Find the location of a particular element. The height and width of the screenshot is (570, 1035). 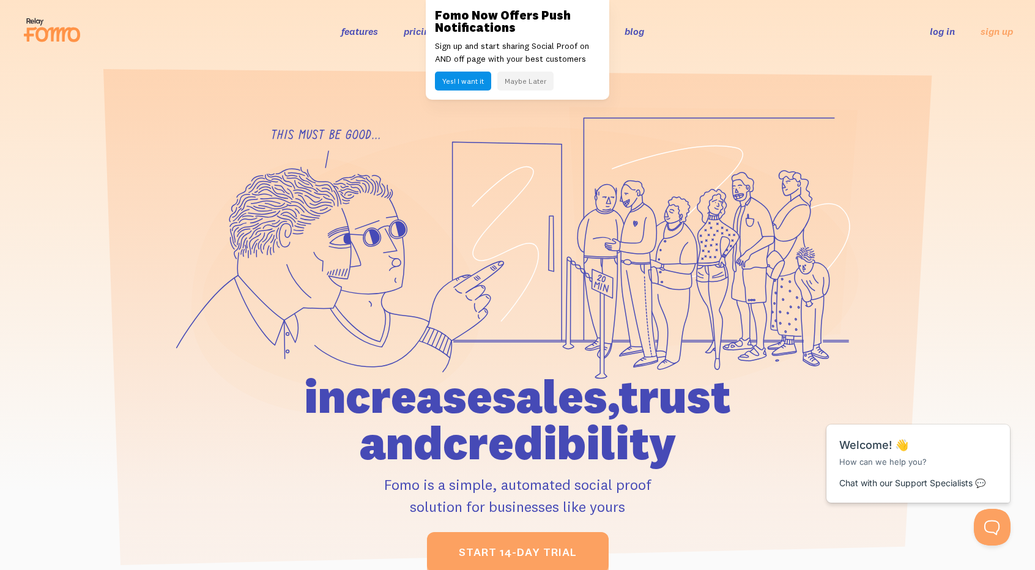

a: features is located at coordinates (360, 31).